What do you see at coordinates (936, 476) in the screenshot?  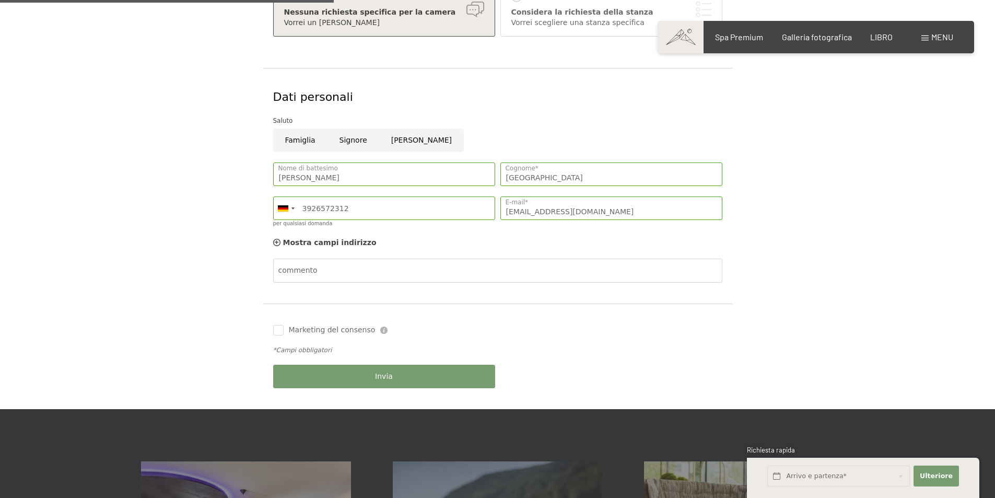 I see `button: Ulteriore` at bounding box center [936, 476].